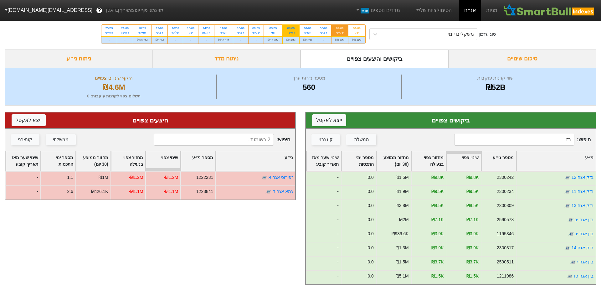  What do you see at coordinates (582, 191) in the screenshot?
I see `a: בזק אגח 11` at bounding box center [582, 191].